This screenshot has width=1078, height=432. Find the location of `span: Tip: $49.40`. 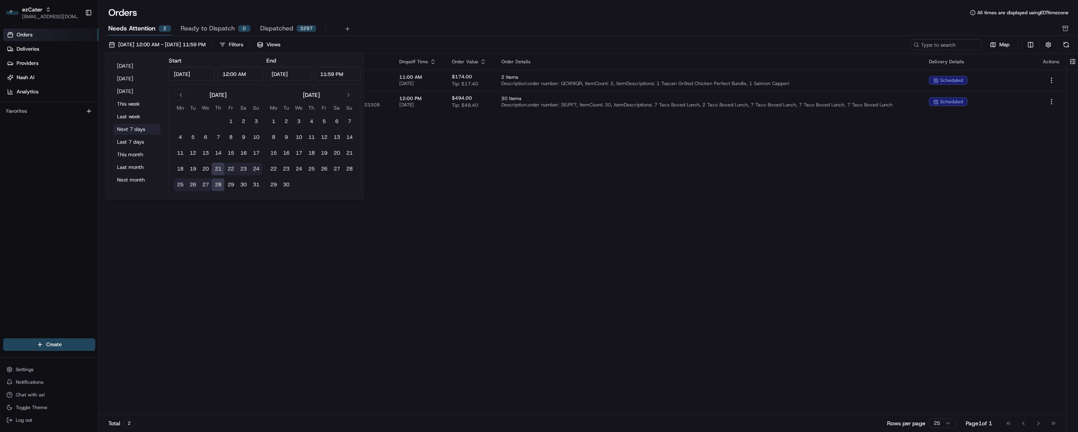

span: Tip: $49.40 is located at coordinates (465, 105).